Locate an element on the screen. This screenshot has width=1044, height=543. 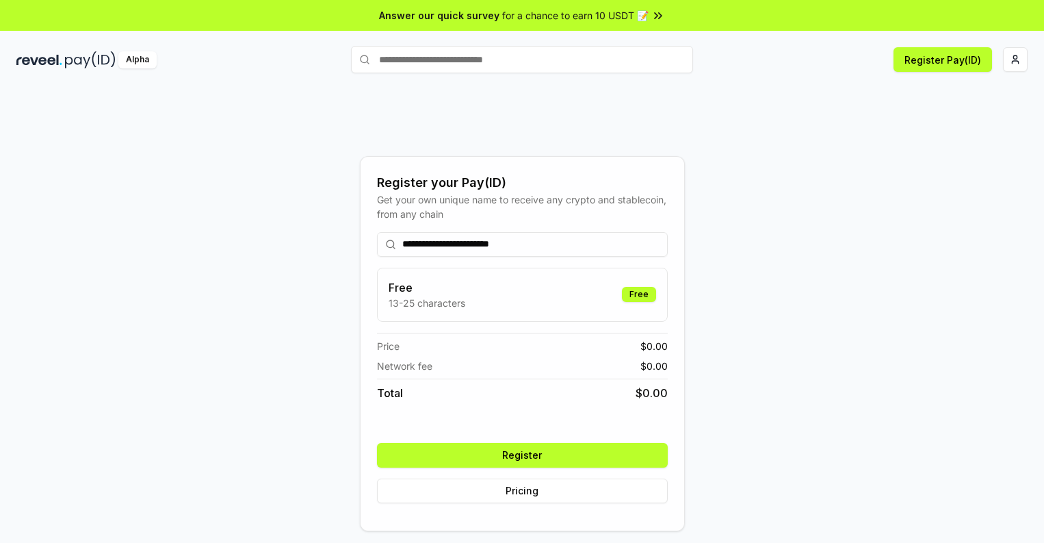
button: Pricing is located at coordinates (522, 491).